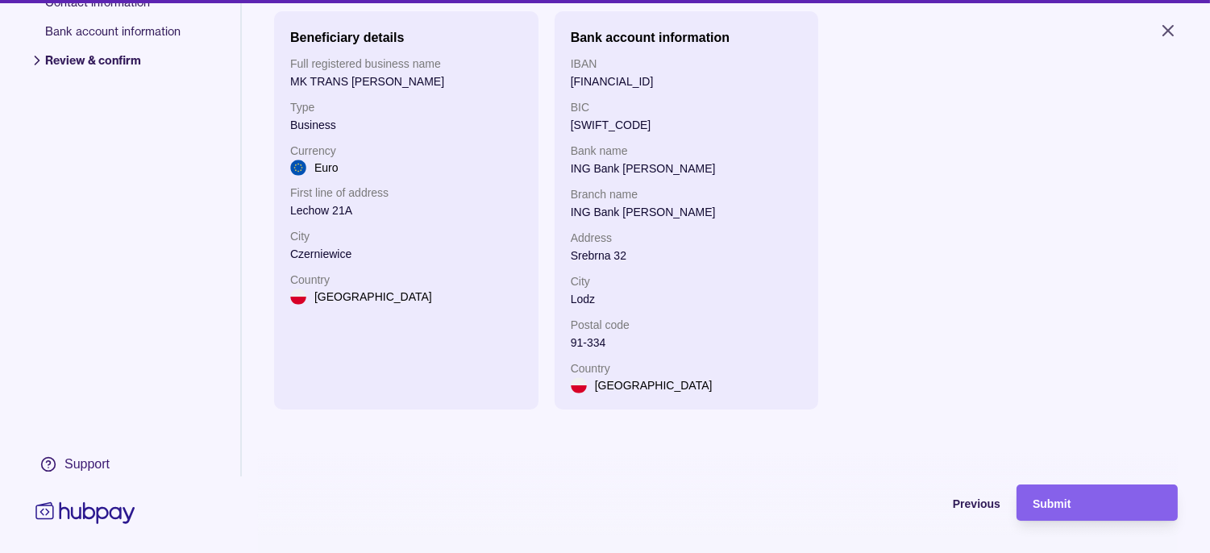 The height and width of the screenshot is (553, 1210). What do you see at coordinates (687, 107) in the screenshot?
I see `p: BIC` at bounding box center [687, 107].